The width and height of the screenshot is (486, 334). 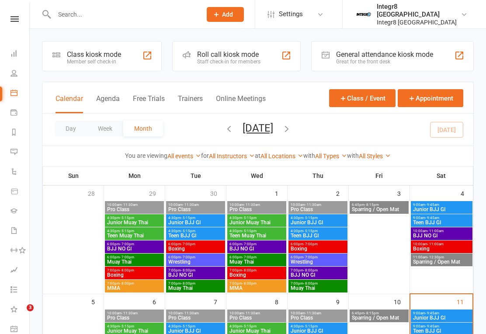 What do you see at coordinates (403, 193) in the screenshot?
I see `div: 3` at bounding box center [403, 193].